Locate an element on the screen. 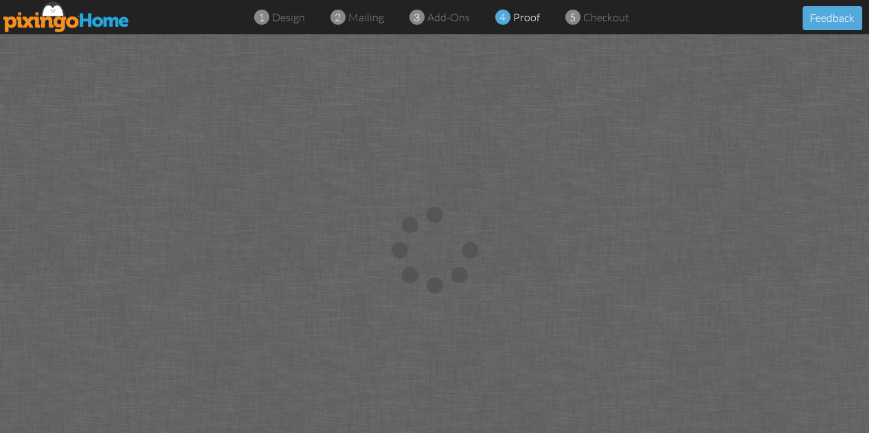 This screenshot has height=433, width=869. span: mailing is located at coordinates (366, 17).